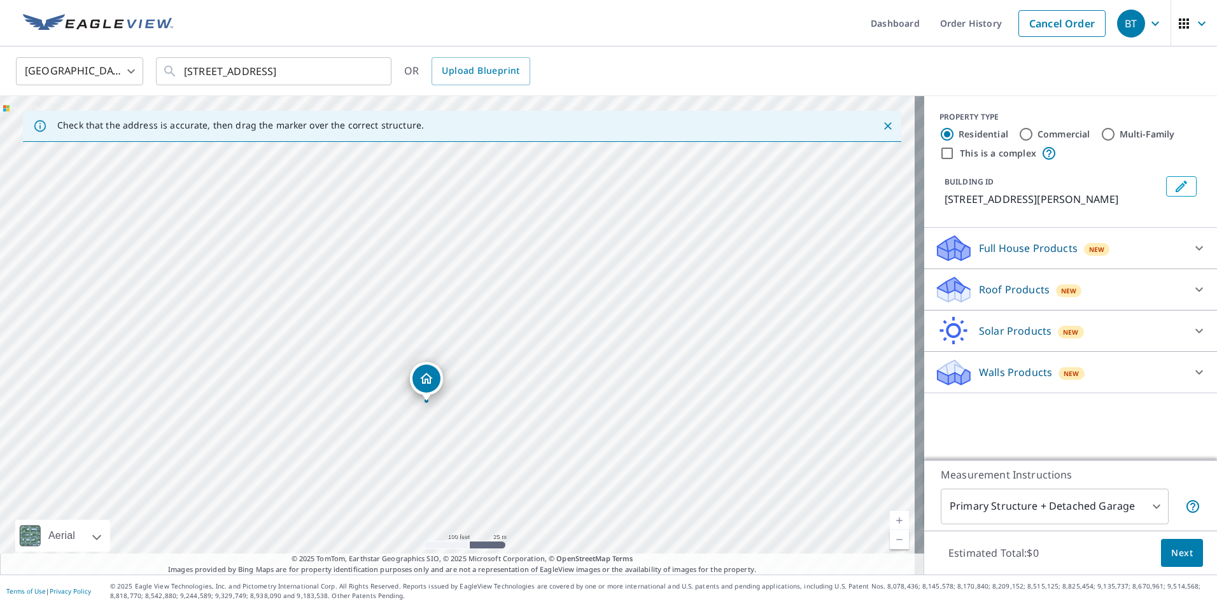 This screenshot has width=1217, height=607. Describe the element at coordinates (1064, 134) in the screenshot. I see `label: Commercial` at that location.